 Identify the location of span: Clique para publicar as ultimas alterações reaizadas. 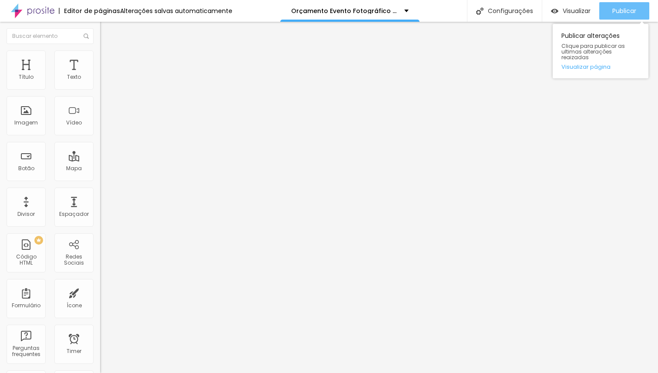
(601, 52).